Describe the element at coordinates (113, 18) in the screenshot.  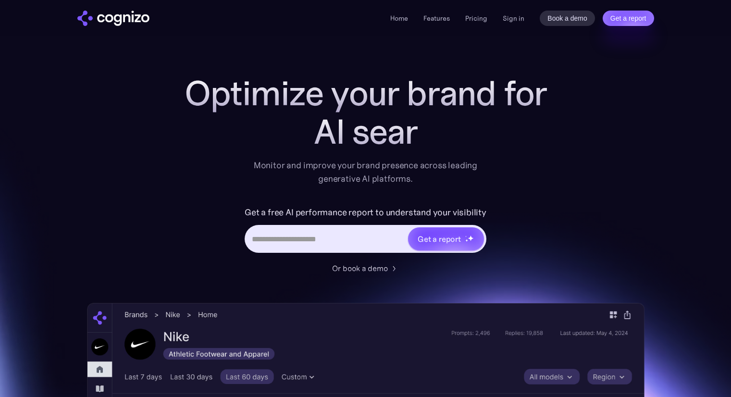
I see `a: home` at that location.